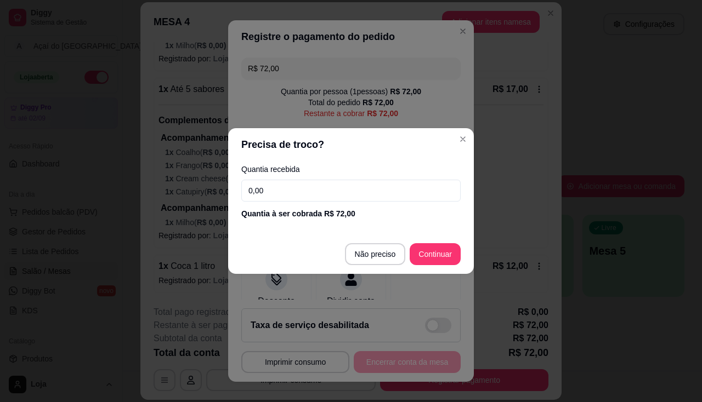 The width and height of the screenshot is (702, 402). Describe the element at coordinates (351, 169) in the screenshot. I see `label: Quantia recebida` at that location.